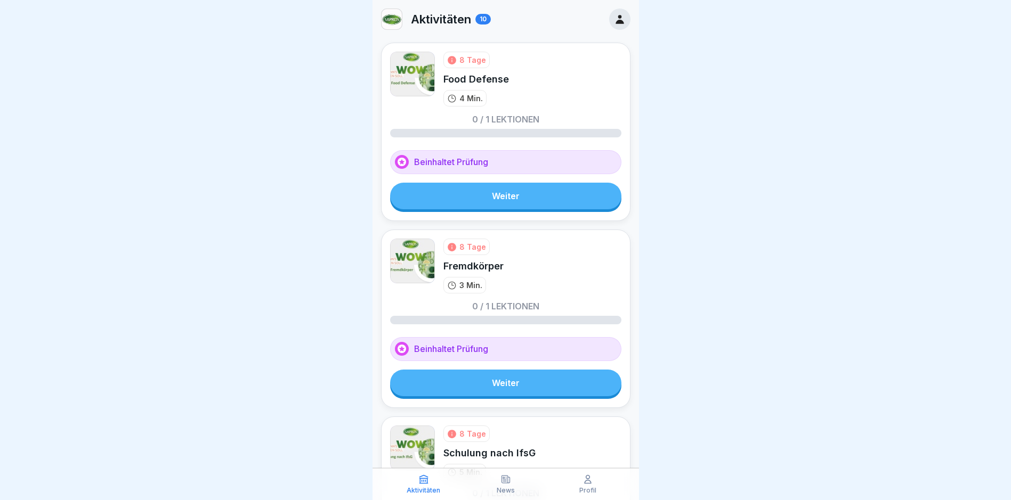 Image resolution: width=1011 pixels, height=500 pixels. Describe the element at coordinates (473, 266) in the screenshot. I see `div: Fremdkörper` at that location.